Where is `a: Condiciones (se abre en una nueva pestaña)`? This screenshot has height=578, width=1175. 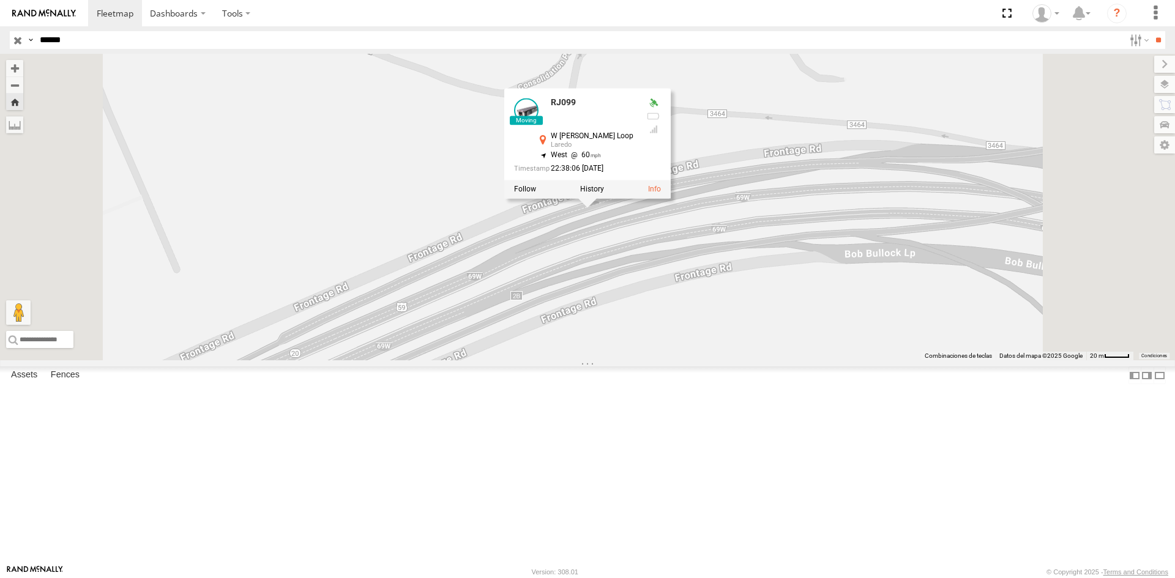
a: Condiciones (se abre en una nueva pestaña) is located at coordinates (1154, 356).